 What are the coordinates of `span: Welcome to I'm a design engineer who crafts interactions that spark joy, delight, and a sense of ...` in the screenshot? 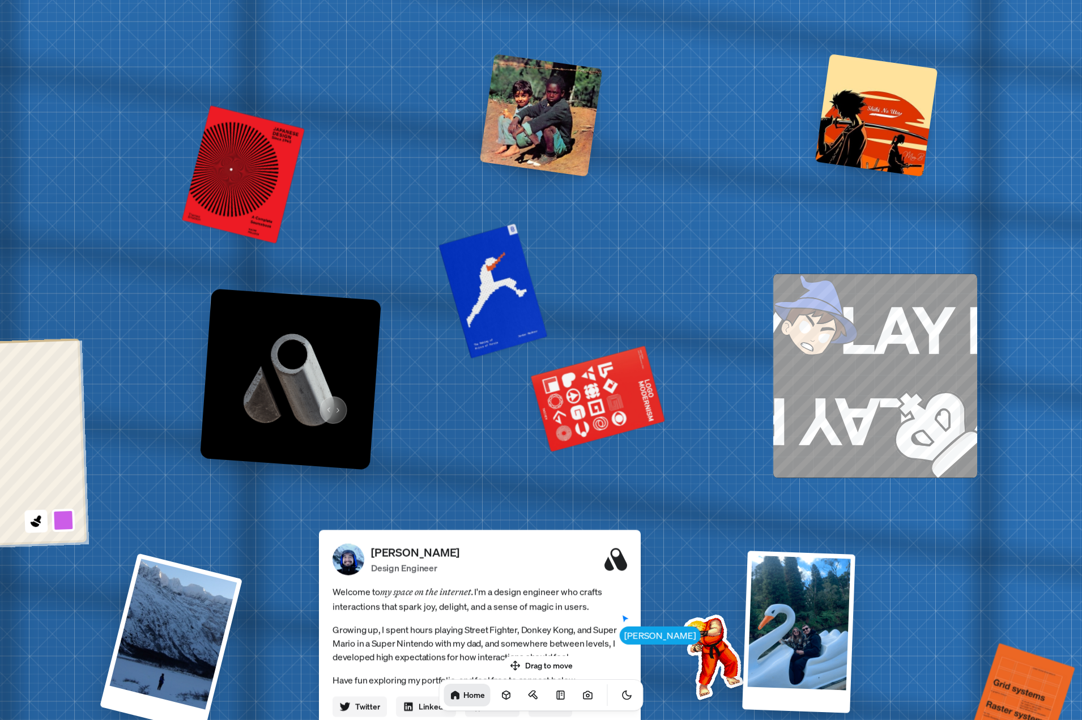 It's located at (480, 599).